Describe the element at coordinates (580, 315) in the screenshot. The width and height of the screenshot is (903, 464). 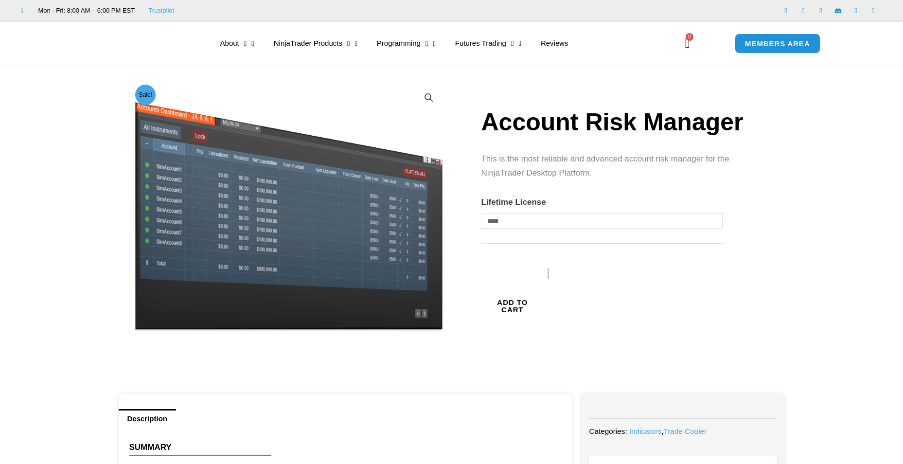
I see `button: Buy with GPay` at that location.